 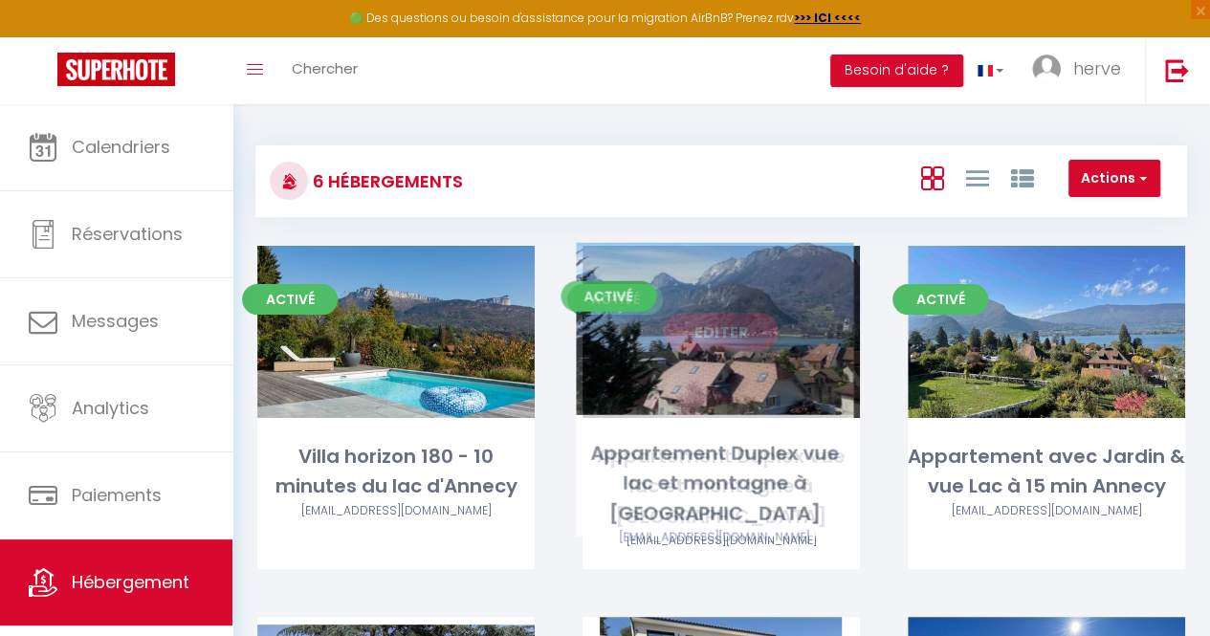 I want to click on span: Messages, so click(x=115, y=320).